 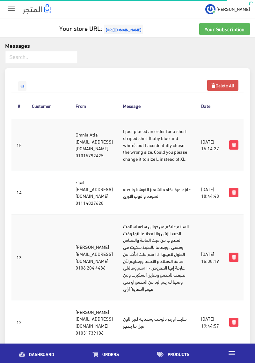 I want to click on td: السلام عليكم من حوالى ساعة استلمت الجيبه الزيتى وانا فعلا عاينتها وقت المندوب من حيث الخامة والمق..., so click(x=157, y=257).